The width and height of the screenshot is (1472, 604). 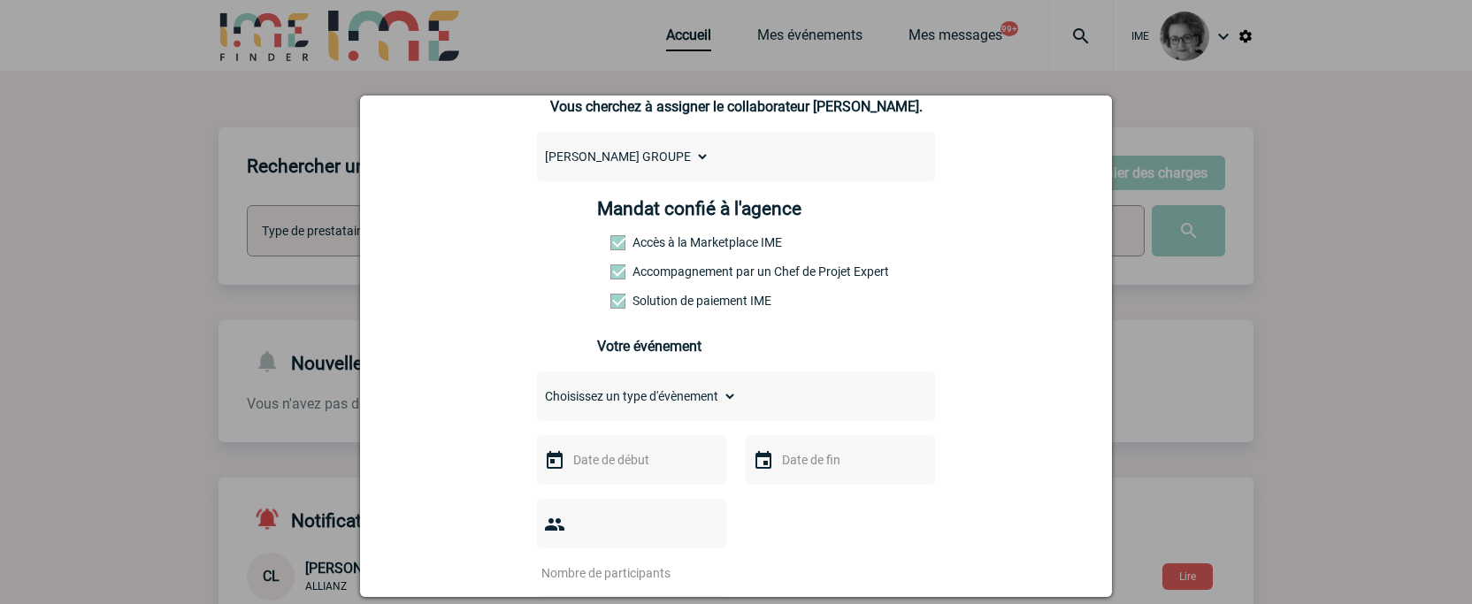 I want to click on label: Prestation payante, so click(x=649, y=272).